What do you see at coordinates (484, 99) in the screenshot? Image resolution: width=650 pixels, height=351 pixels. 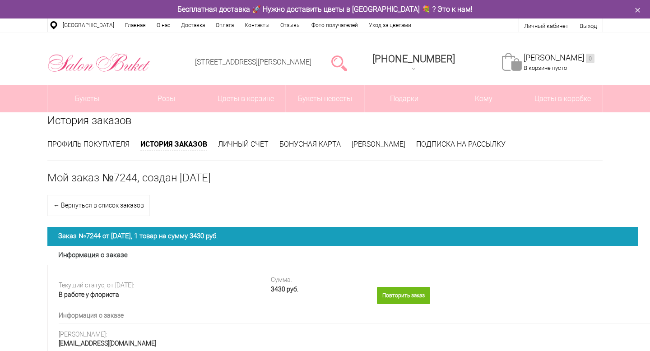 I see `span: Кому` at bounding box center [484, 99].